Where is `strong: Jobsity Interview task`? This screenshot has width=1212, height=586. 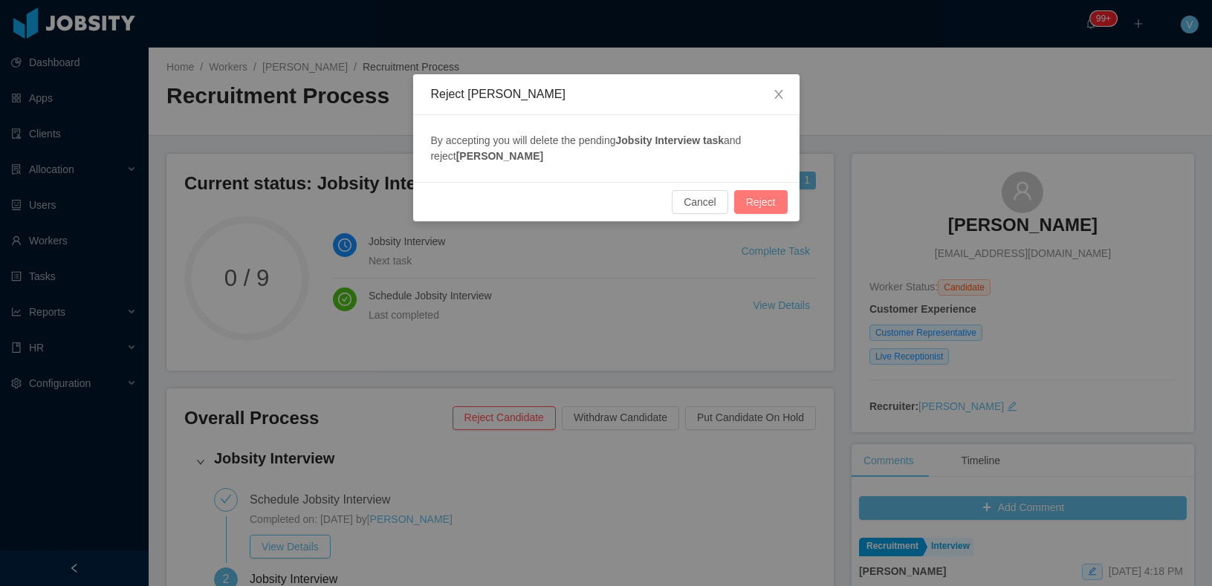 strong: Jobsity Interview task is located at coordinates (670, 140).